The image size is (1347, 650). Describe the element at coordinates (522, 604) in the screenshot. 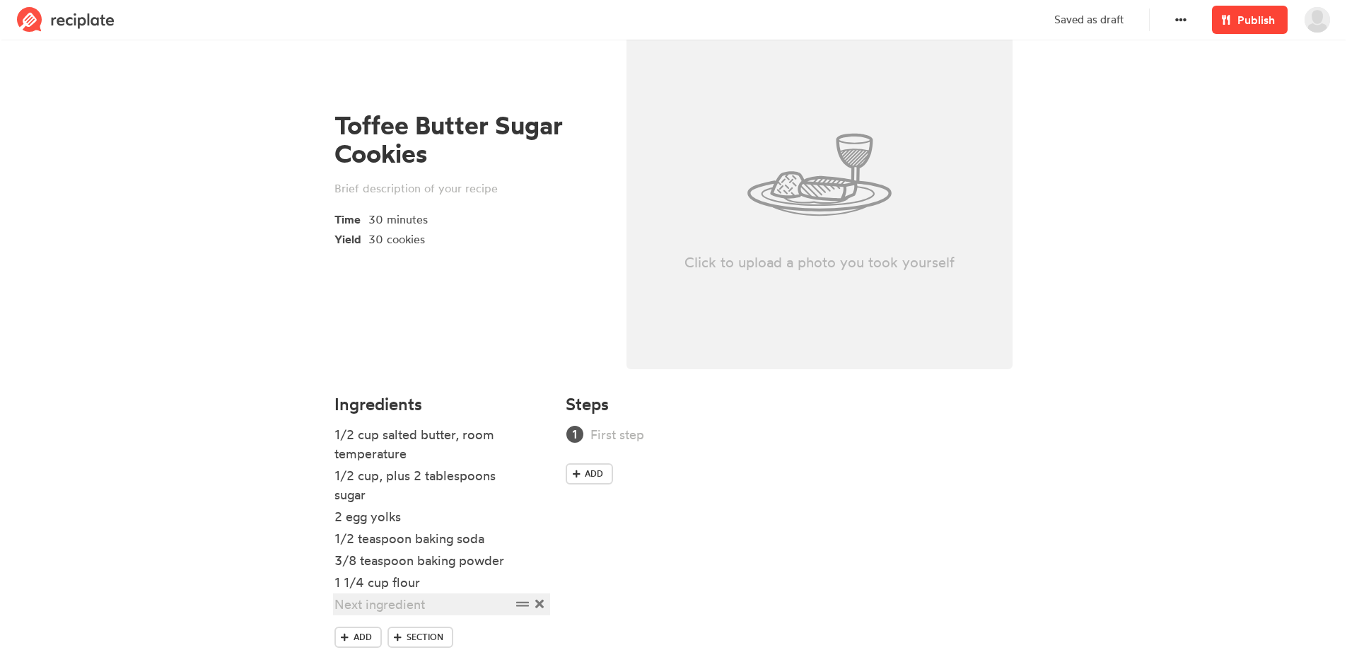

I see `span: Drag to reorder` at that location.